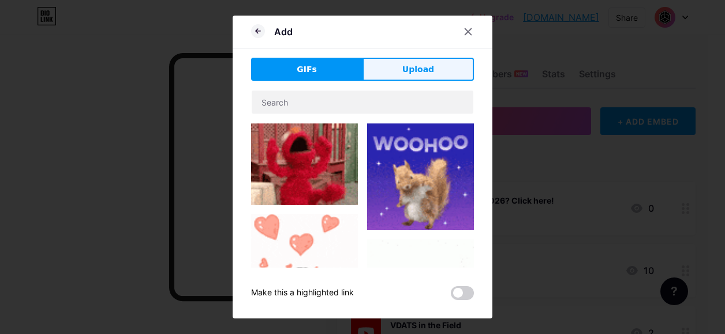  Describe the element at coordinates (418, 69) in the screenshot. I see `button: Upload` at that location.